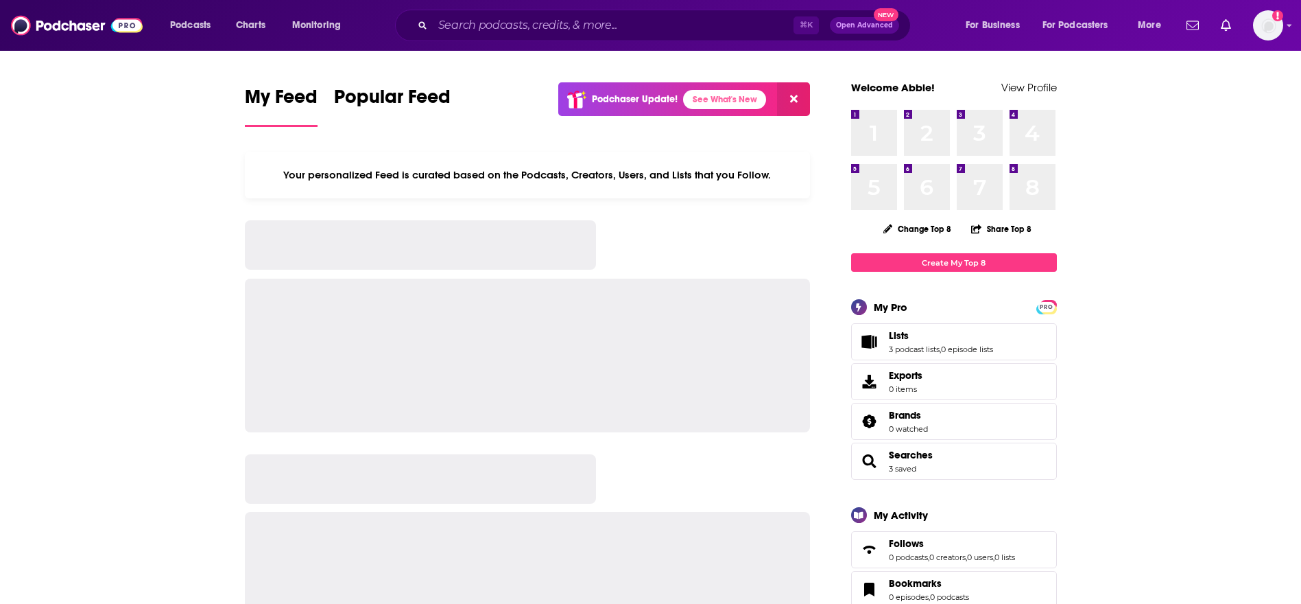 This screenshot has height=604, width=1301. Describe the element at coordinates (316, 25) in the screenshot. I see `span: Monitoring` at that location.